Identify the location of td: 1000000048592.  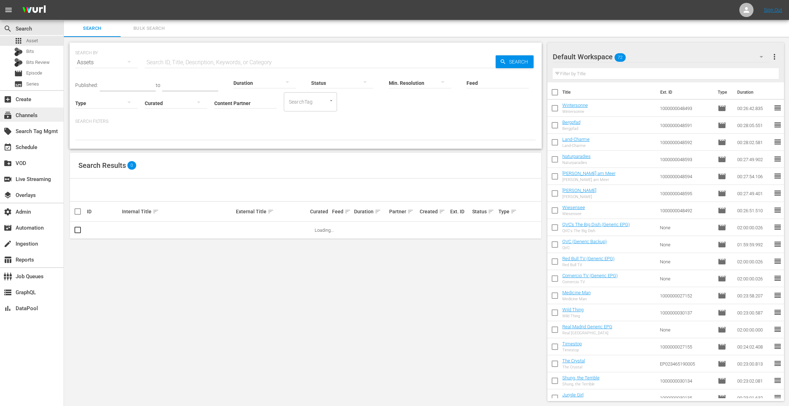
(686, 142).